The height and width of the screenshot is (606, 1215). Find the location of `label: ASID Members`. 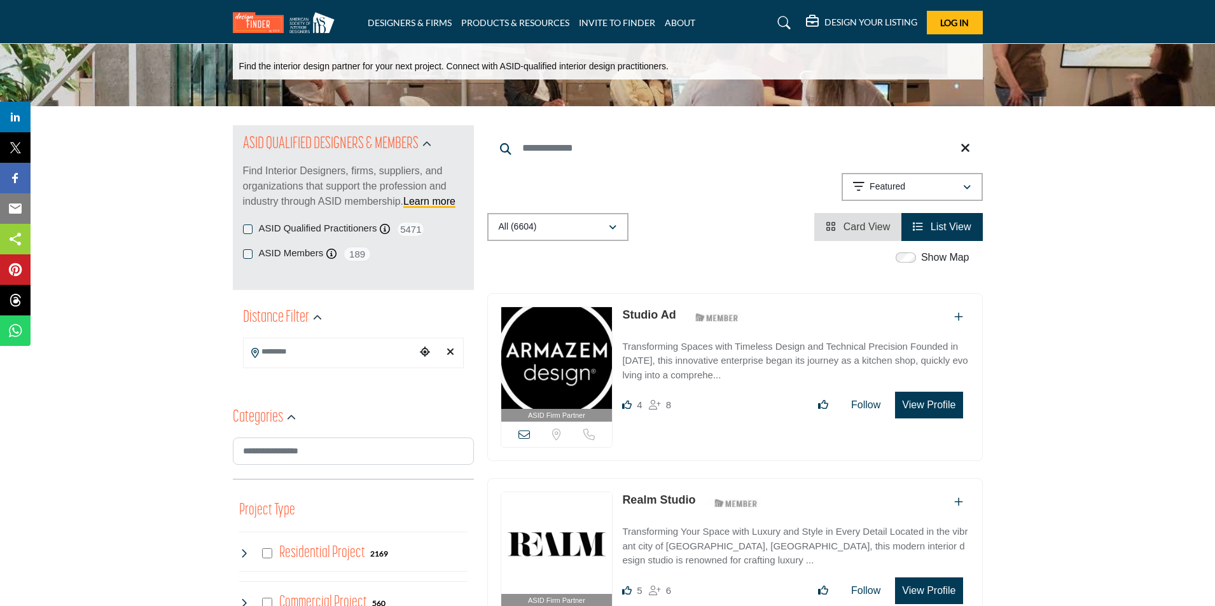

label: ASID Members is located at coordinates (291, 253).